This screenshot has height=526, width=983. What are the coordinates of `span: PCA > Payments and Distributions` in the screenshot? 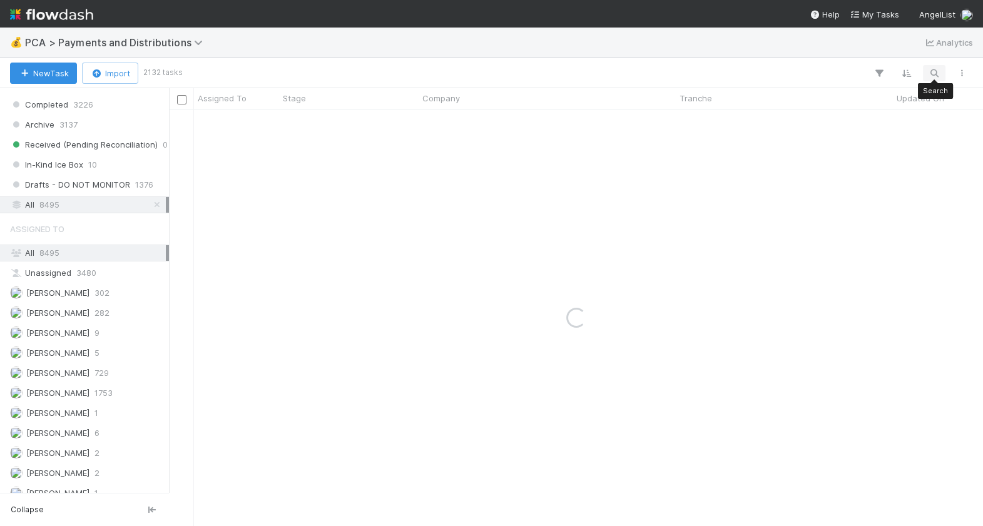 It's located at (117, 43).